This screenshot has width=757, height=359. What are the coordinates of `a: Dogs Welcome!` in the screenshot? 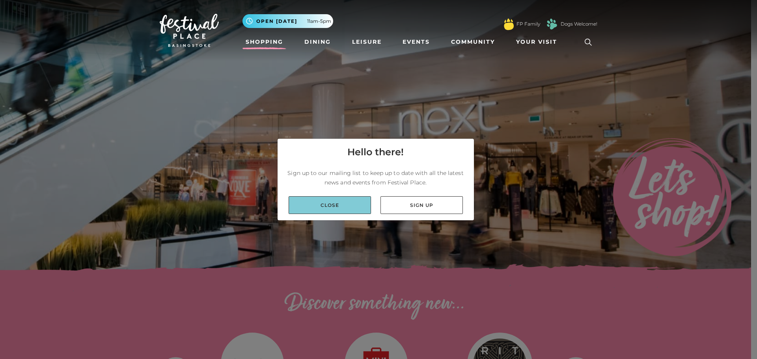 It's located at (579, 24).